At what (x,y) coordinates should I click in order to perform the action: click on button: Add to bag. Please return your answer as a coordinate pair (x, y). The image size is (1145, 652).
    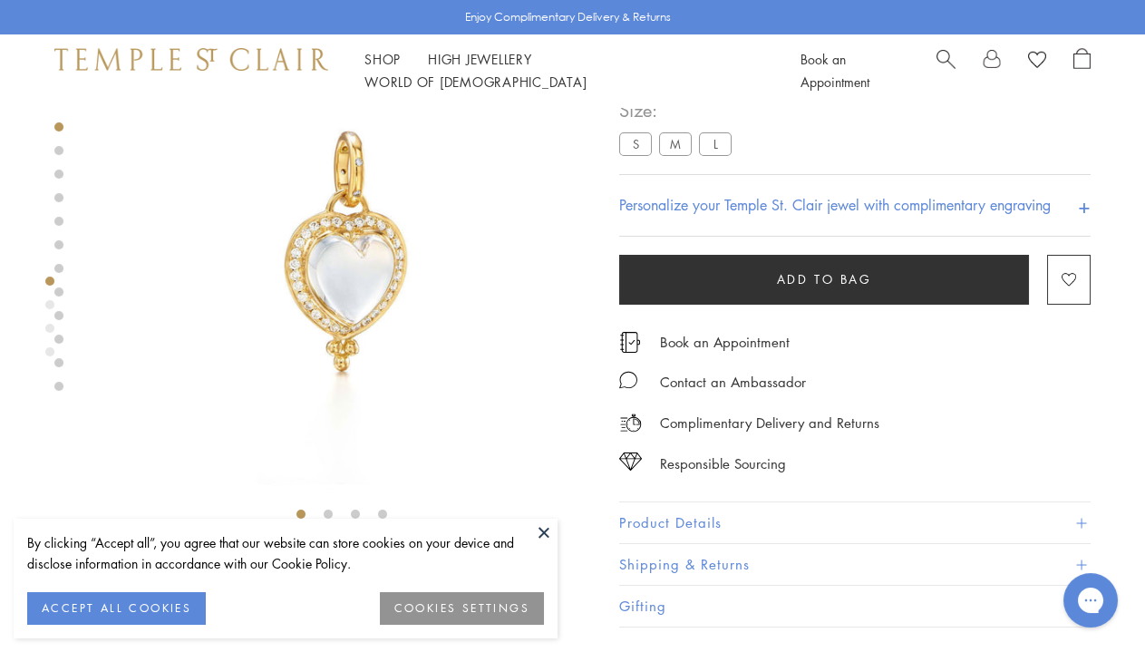
    Looking at the image, I should click on (824, 279).